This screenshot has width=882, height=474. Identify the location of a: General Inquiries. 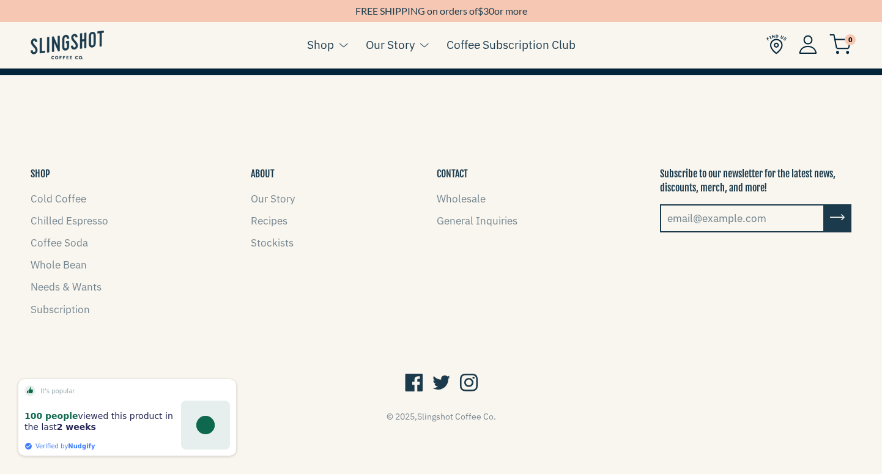
(477, 221).